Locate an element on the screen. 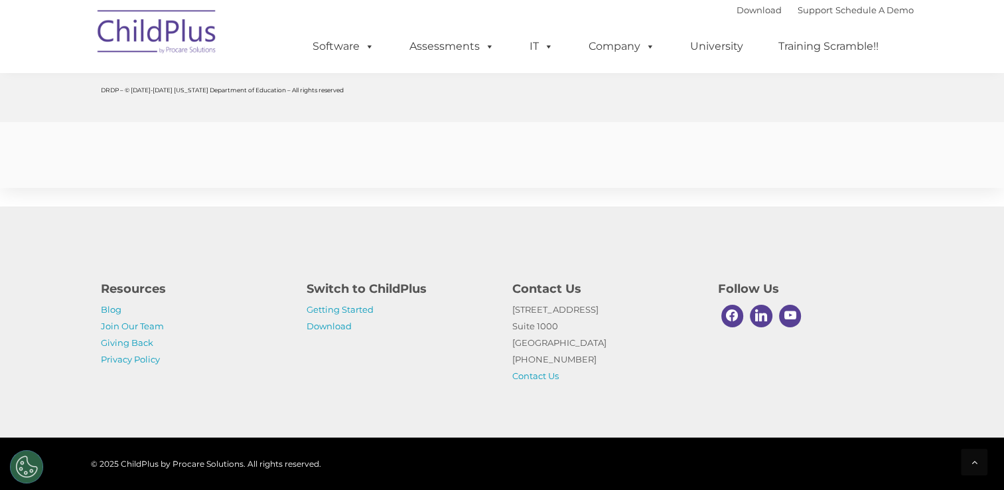  a: Getting Started is located at coordinates (340, 309).